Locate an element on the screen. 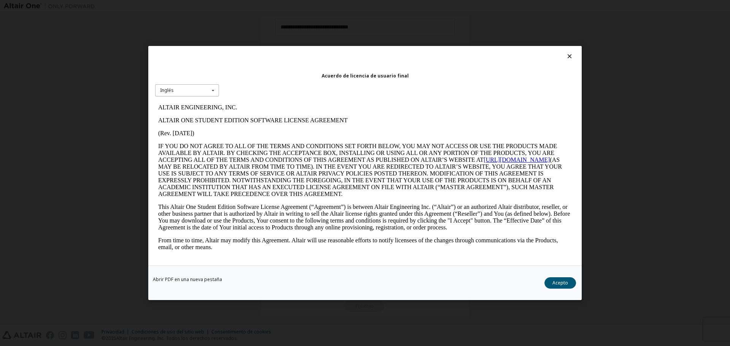 The image size is (730, 346). font: Inglés is located at coordinates (167, 90).